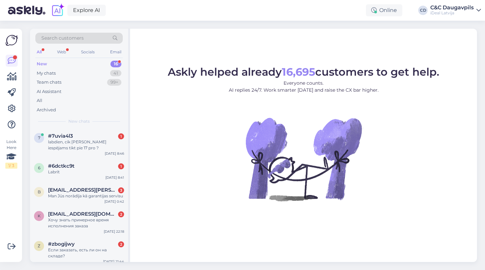  I want to click on div: CD, so click(423, 10).